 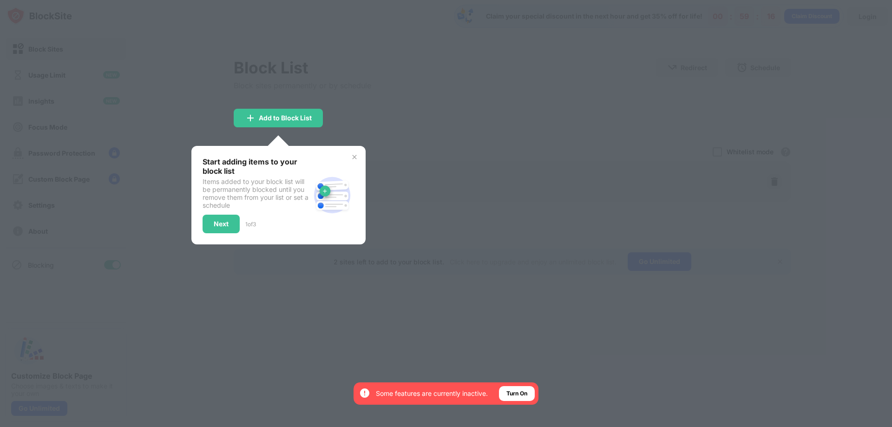 I want to click on img: x-button.svg, so click(x=354, y=157).